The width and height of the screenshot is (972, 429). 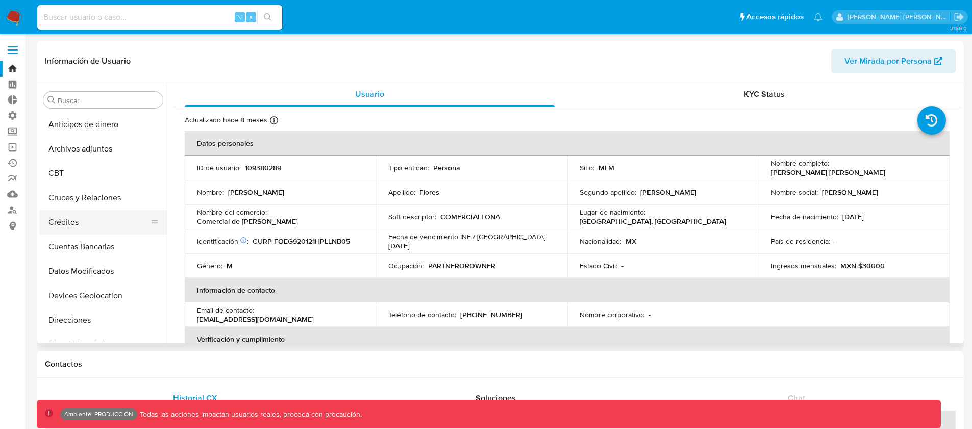 What do you see at coordinates (103, 149) in the screenshot?
I see `button: Archivos adjuntos` at bounding box center [103, 149].